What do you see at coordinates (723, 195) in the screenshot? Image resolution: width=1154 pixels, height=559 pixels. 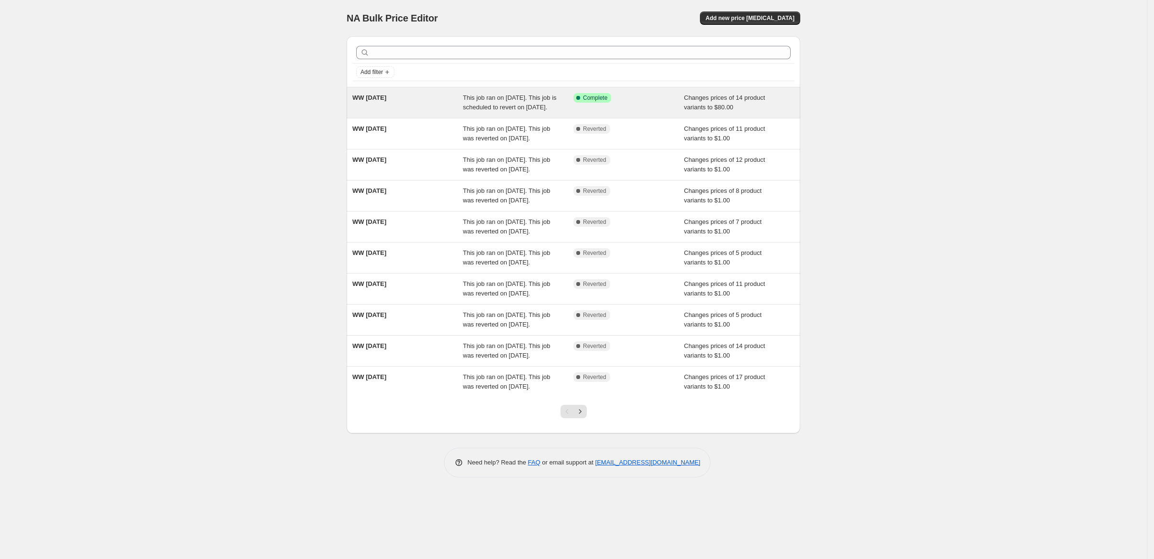 I see `span: Changes prices of 8 product variants to $1.00` at bounding box center [723, 195].